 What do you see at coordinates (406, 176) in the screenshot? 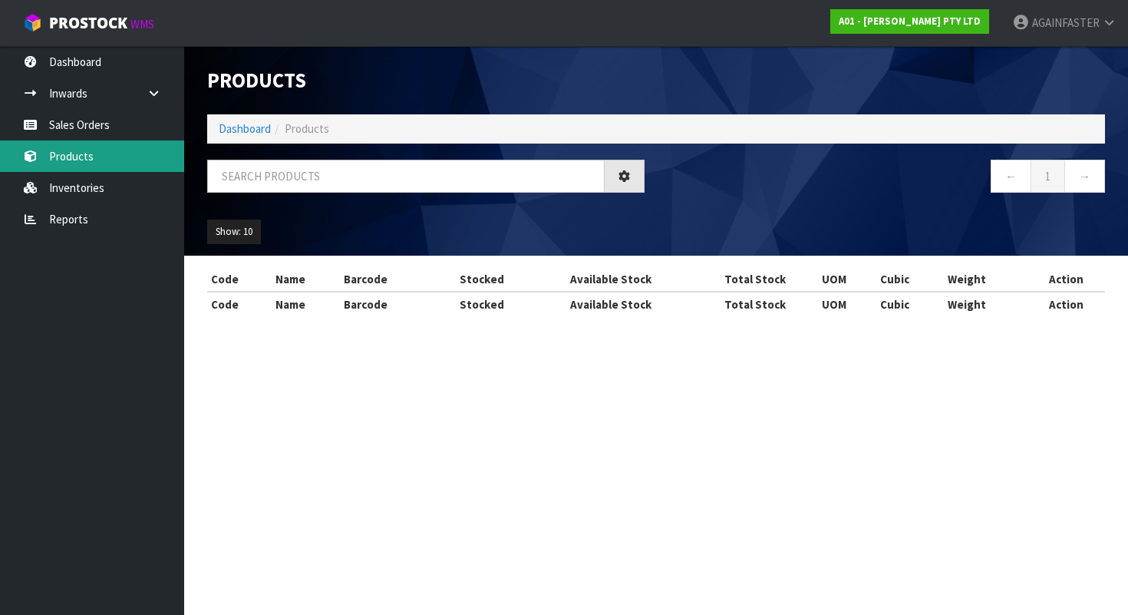
I see `input: Search products` at bounding box center [406, 176].